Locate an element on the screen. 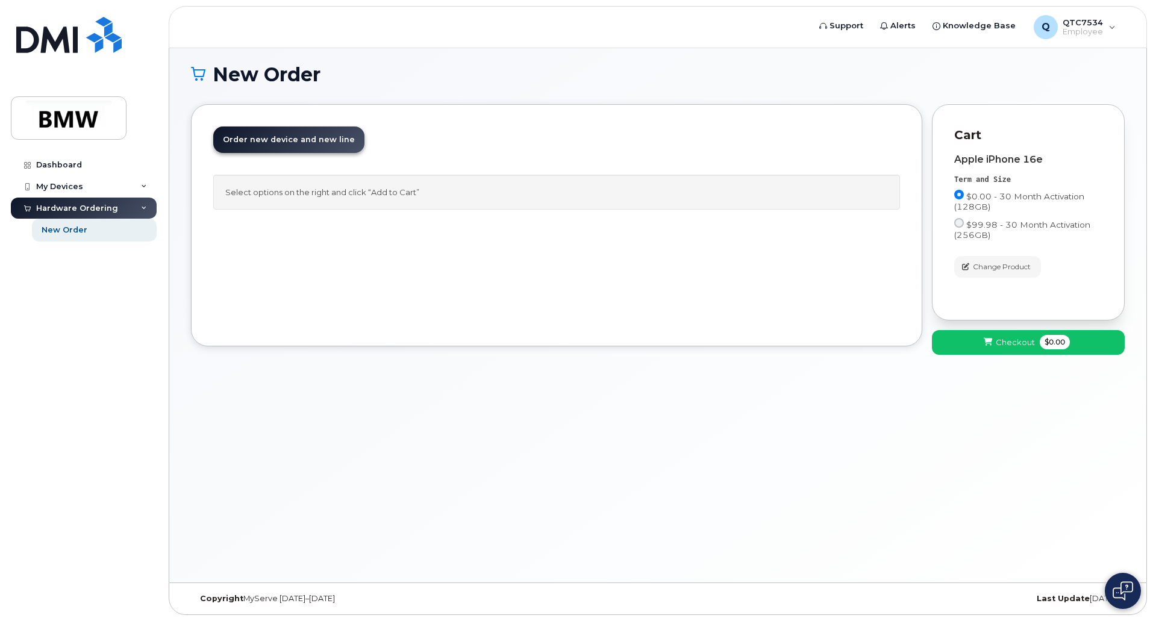 This screenshot has width=1153, height=621. input: $0.00 - 30 Month Activation (128GB) is located at coordinates (959, 195).